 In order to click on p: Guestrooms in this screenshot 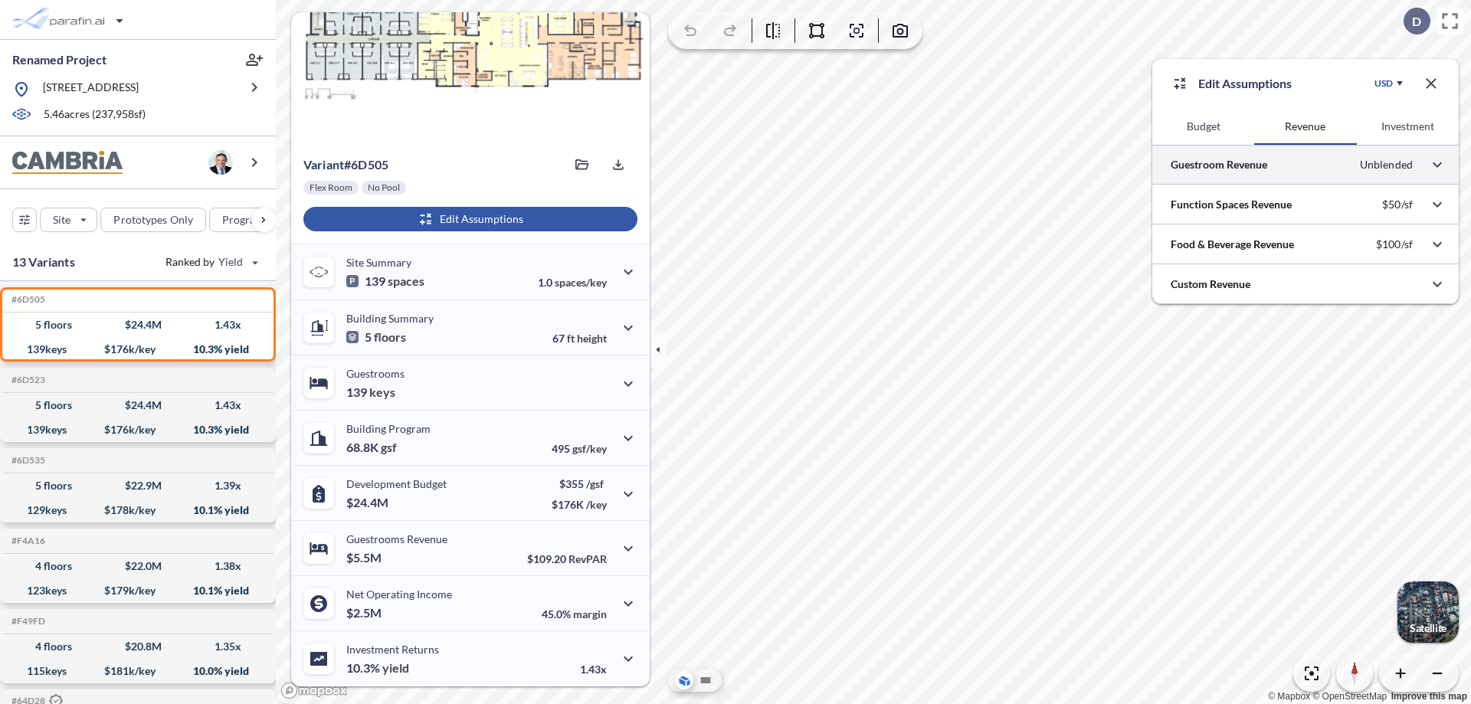, I will do `click(375, 373)`.